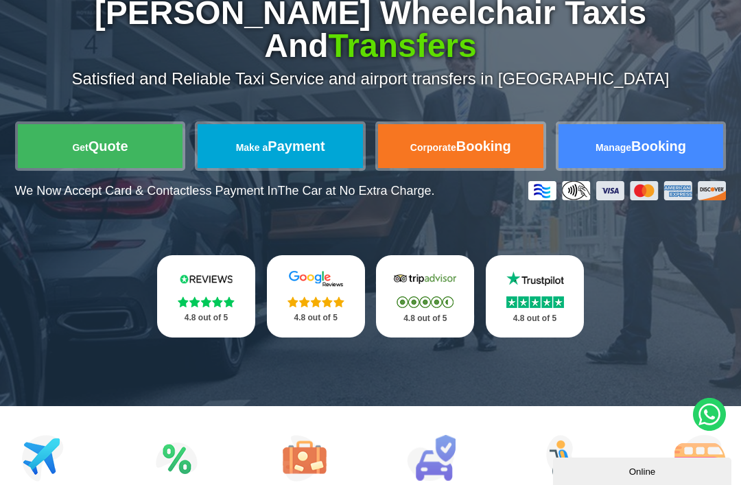 This screenshot has width=741, height=485. I want to click on img: Airport Transfers, so click(43, 458).